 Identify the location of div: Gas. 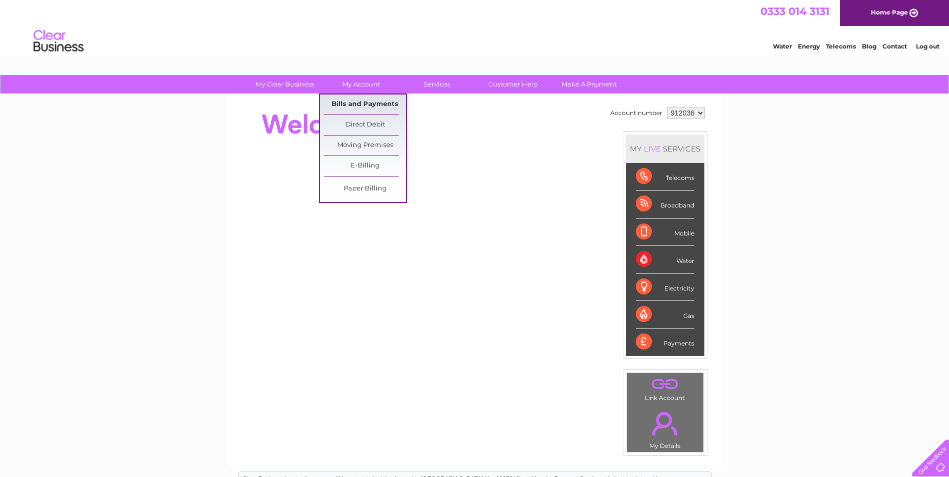
(665, 315).